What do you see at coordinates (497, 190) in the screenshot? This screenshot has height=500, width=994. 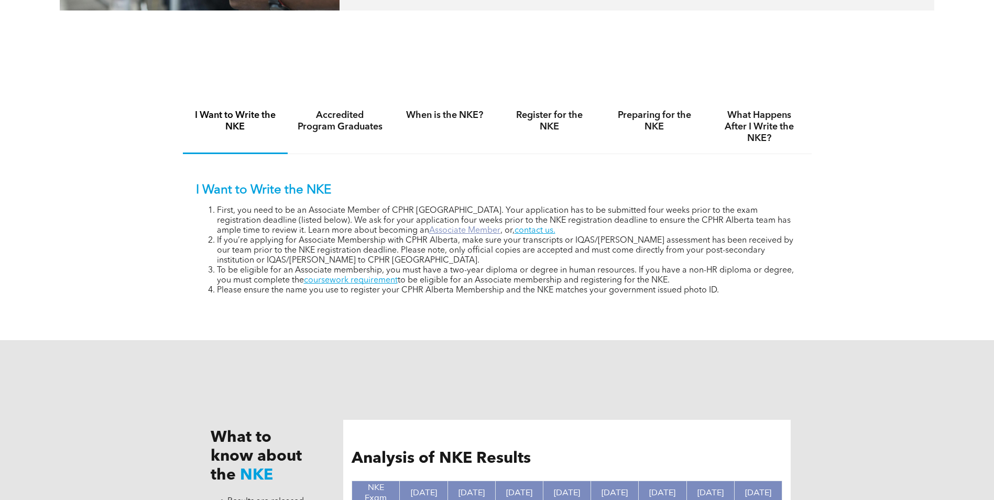 I see `p: I Want to Write the NKE` at bounding box center [497, 190].